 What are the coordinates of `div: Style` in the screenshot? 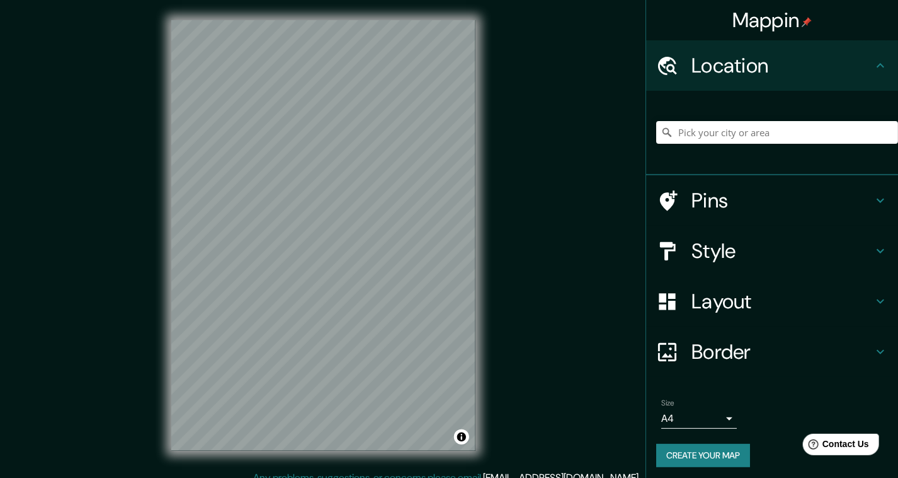 It's located at (772, 251).